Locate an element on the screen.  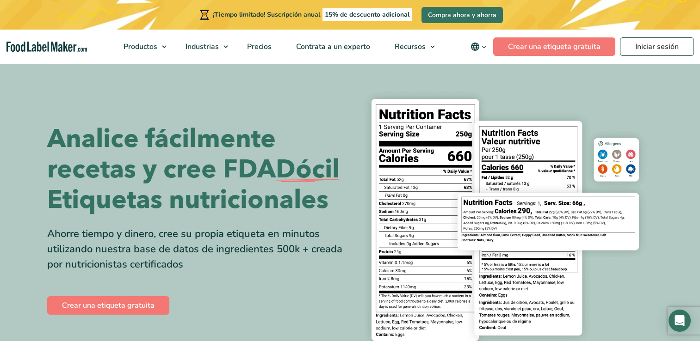
a: Productos is located at coordinates (141, 47).